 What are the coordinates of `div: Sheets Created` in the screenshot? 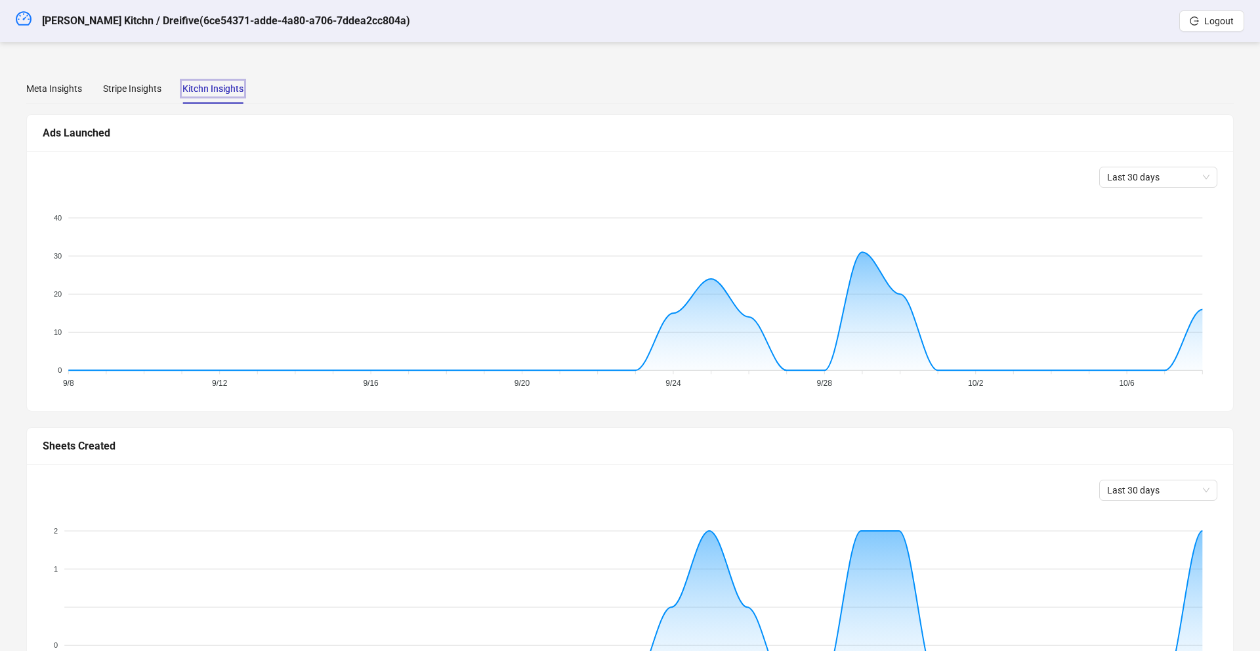 It's located at (630, 445).